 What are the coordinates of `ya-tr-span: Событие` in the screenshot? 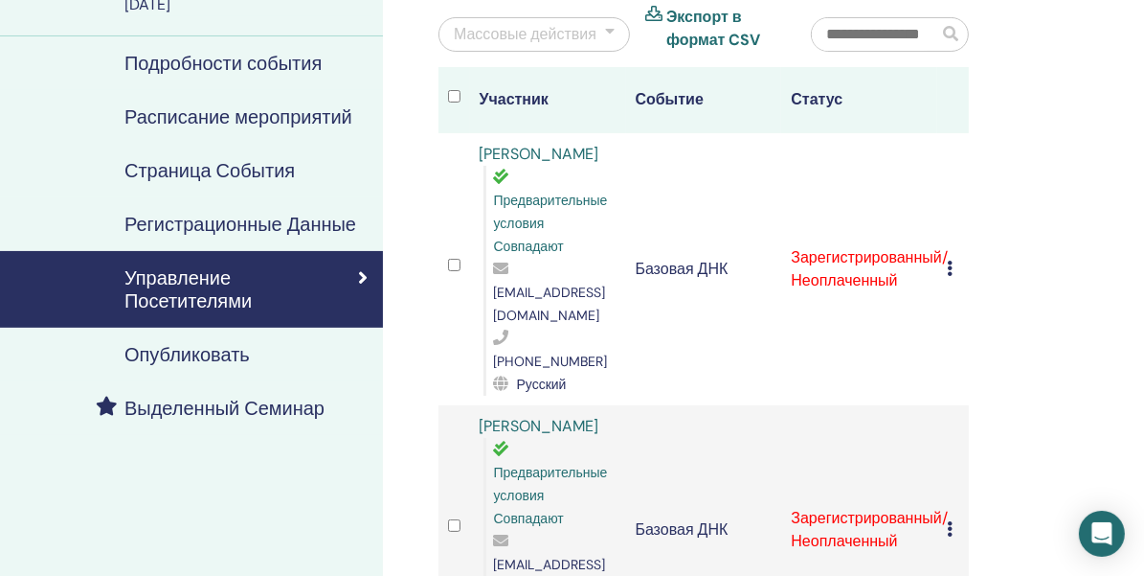 It's located at (669, 99).